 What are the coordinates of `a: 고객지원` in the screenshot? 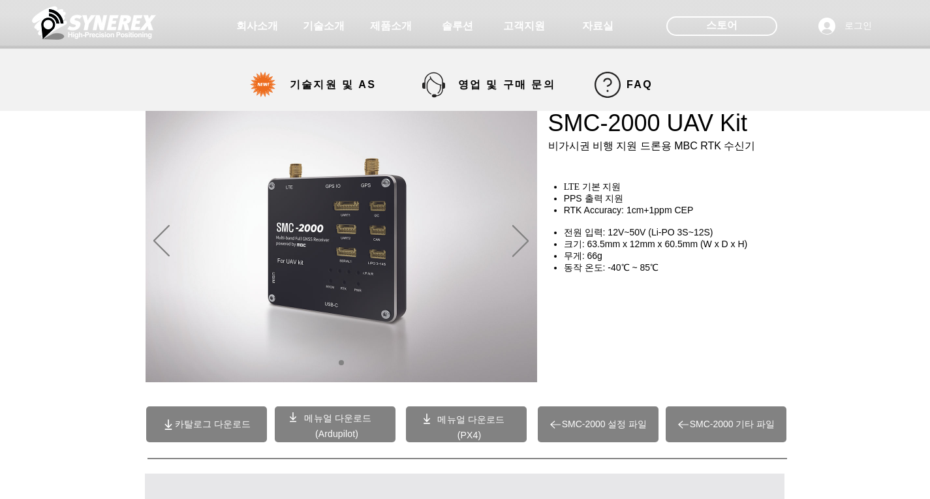 It's located at (524, 26).